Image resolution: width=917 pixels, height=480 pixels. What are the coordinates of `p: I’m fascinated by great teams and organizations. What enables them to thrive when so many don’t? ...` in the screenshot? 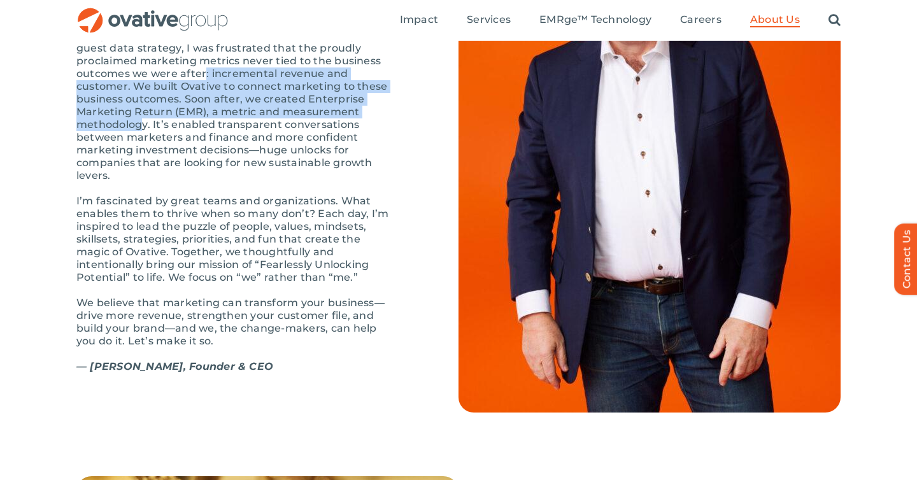 It's located at (236, 239).